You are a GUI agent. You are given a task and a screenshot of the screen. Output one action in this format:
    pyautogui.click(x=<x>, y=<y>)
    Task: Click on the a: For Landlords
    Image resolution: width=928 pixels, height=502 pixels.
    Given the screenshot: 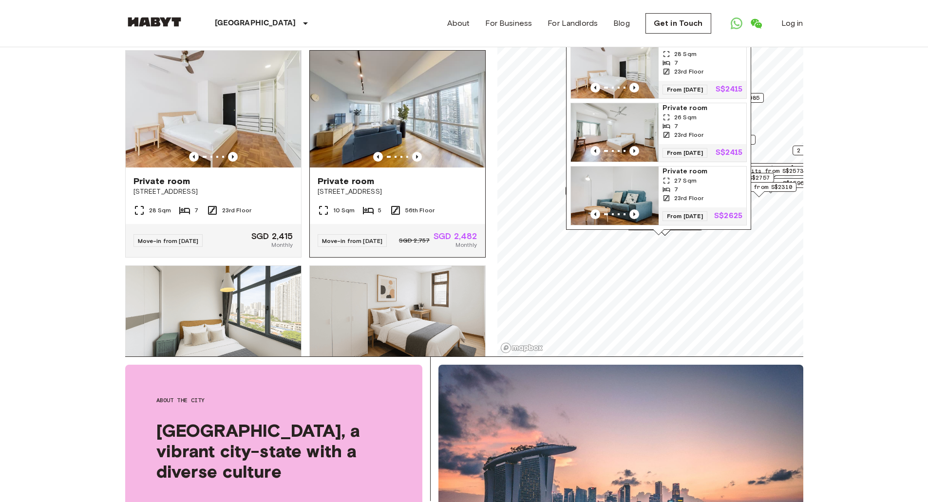 What is the action you would take?
    pyautogui.click(x=572, y=23)
    